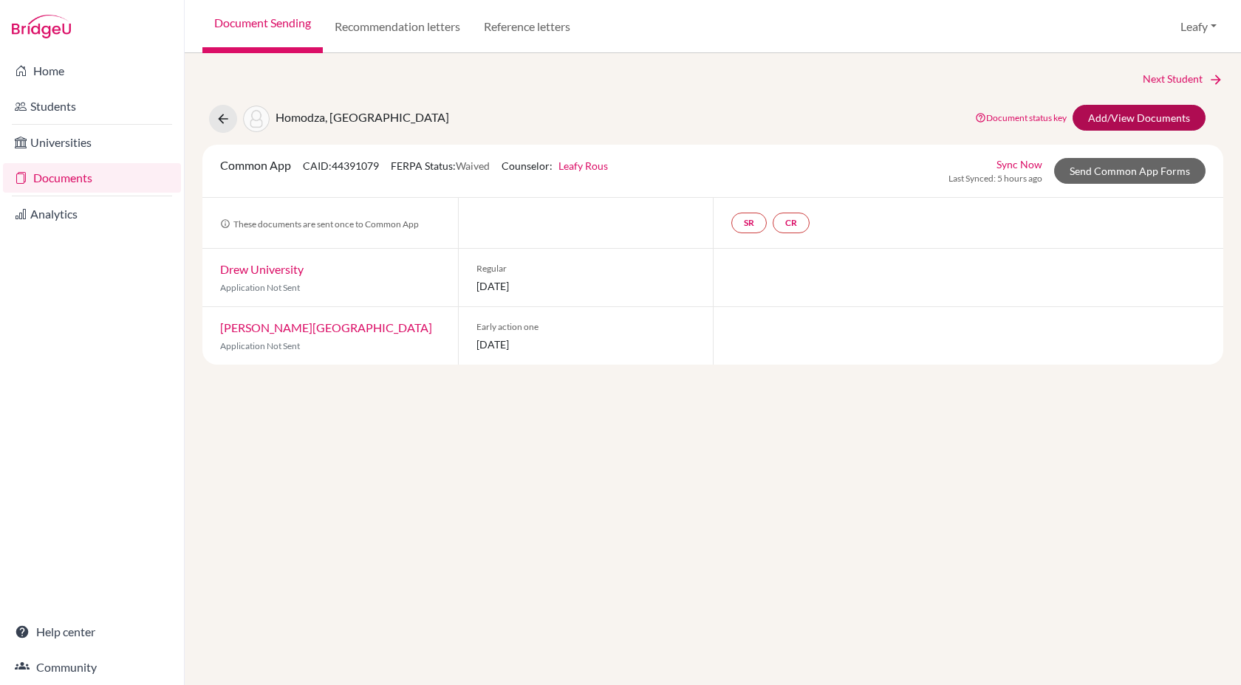  What do you see at coordinates (473, 165) in the screenshot?
I see `span: Waived` at bounding box center [473, 165].